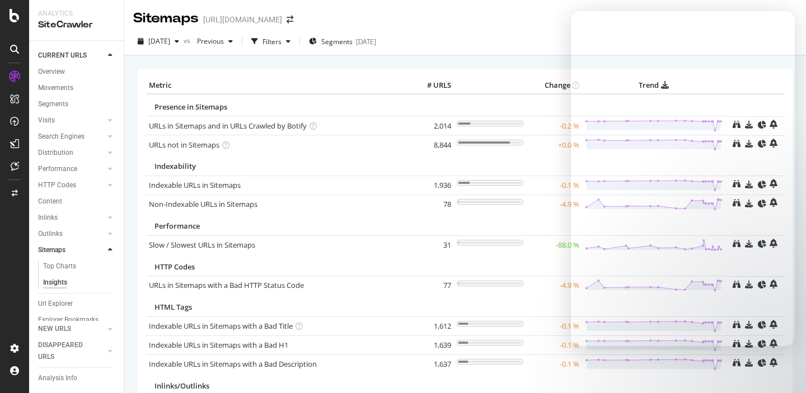 The image size is (806, 393). What do you see at coordinates (432, 126) in the screenshot?
I see `td: 2,014` at bounding box center [432, 126].